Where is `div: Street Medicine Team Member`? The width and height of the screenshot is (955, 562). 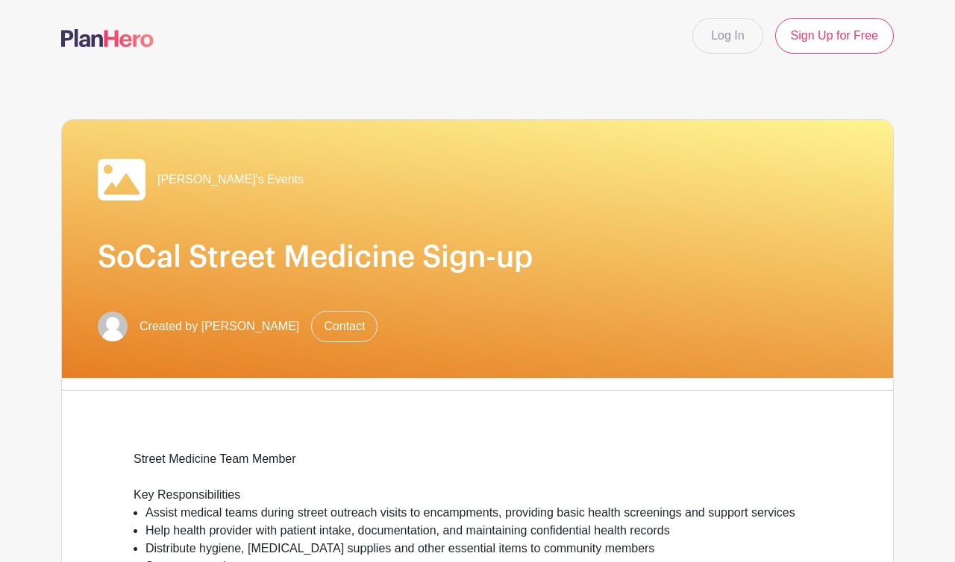
div: Street Medicine Team Member is located at coordinates (477, 468).